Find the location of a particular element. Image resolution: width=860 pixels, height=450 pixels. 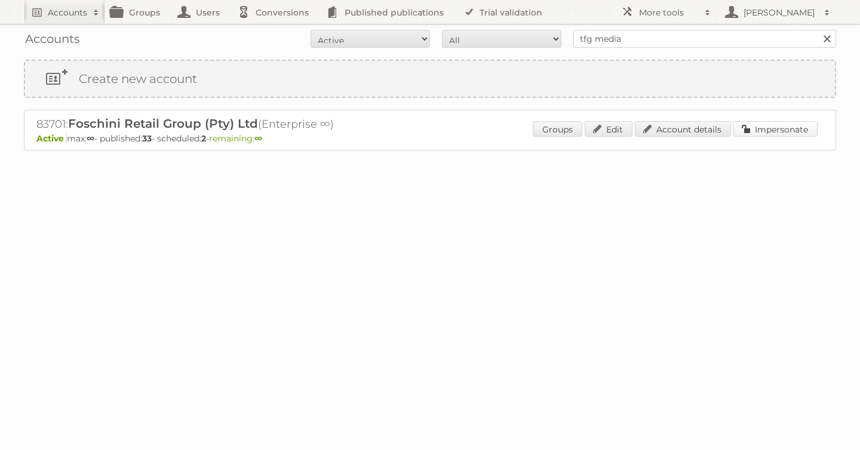

span: remaining: is located at coordinates (235, 139).